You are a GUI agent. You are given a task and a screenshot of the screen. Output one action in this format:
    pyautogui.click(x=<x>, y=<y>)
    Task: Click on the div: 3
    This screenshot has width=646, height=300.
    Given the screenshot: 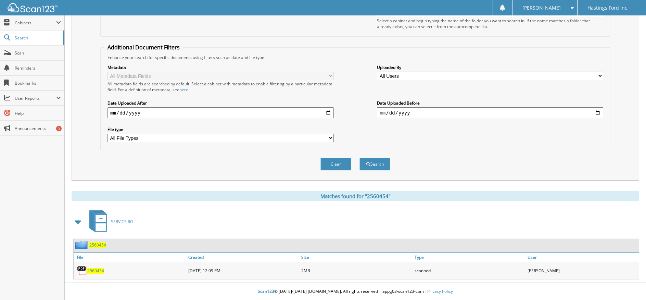 What is the action you would take?
    pyautogui.click(x=59, y=128)
    